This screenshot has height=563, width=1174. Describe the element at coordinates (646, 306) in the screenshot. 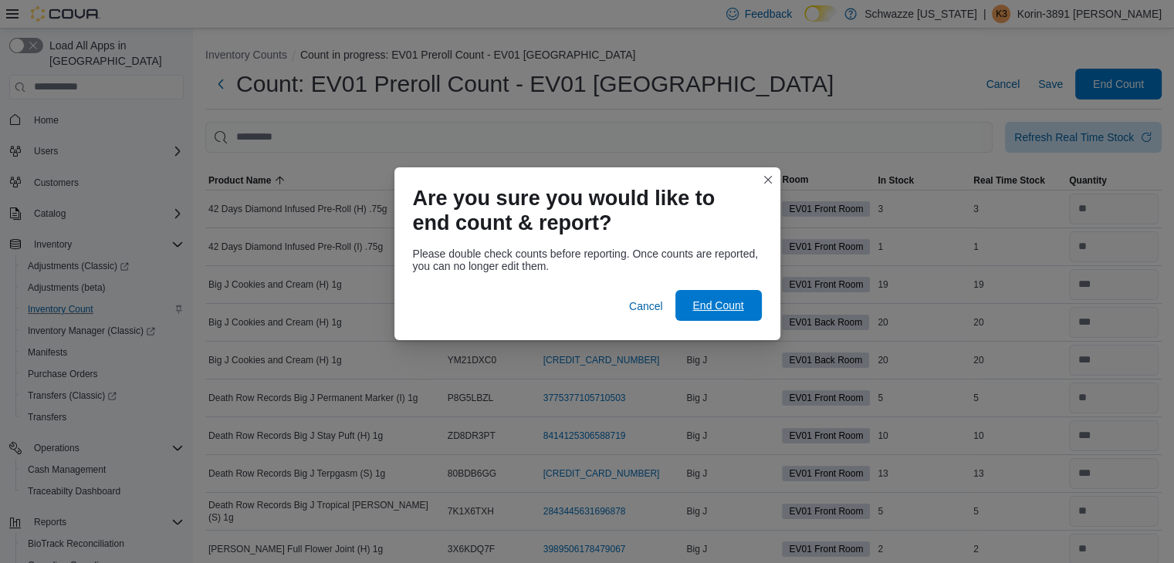

I see `span: Cancel` at that location.